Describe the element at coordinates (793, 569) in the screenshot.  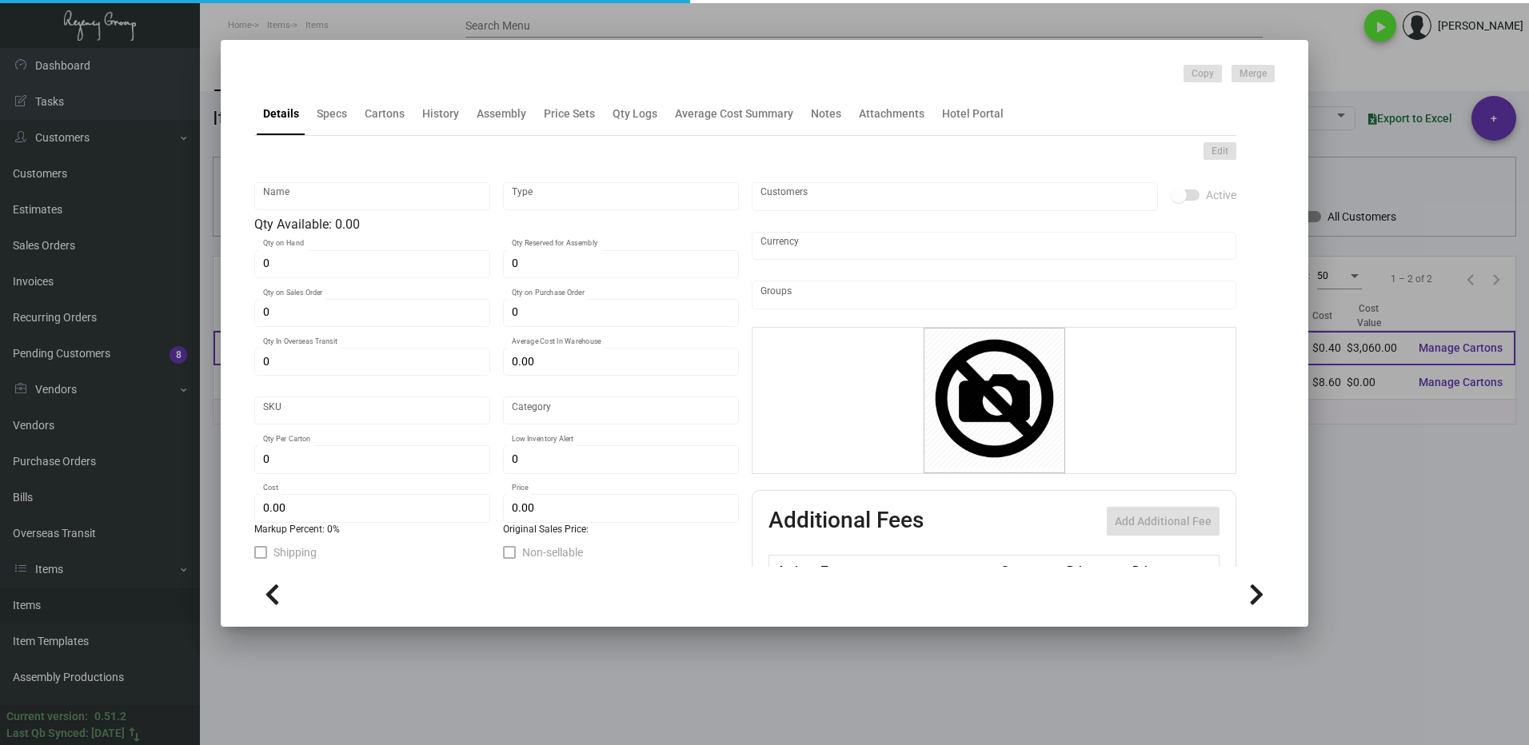
I see `th: Active` at that location.